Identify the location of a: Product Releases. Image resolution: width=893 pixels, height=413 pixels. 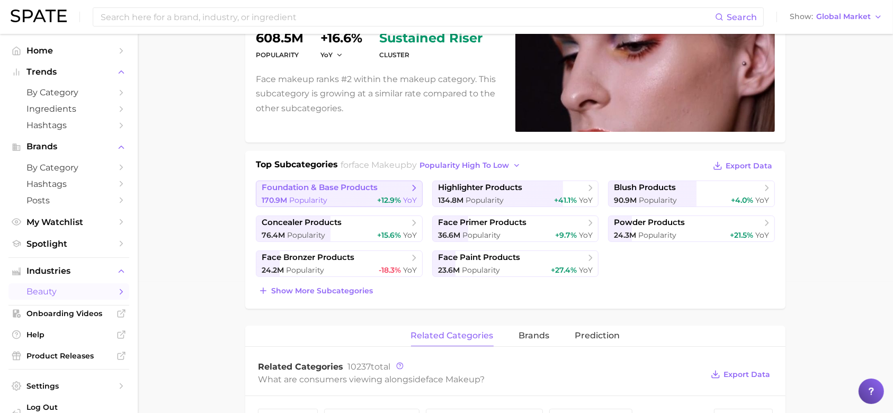
(69, 356).